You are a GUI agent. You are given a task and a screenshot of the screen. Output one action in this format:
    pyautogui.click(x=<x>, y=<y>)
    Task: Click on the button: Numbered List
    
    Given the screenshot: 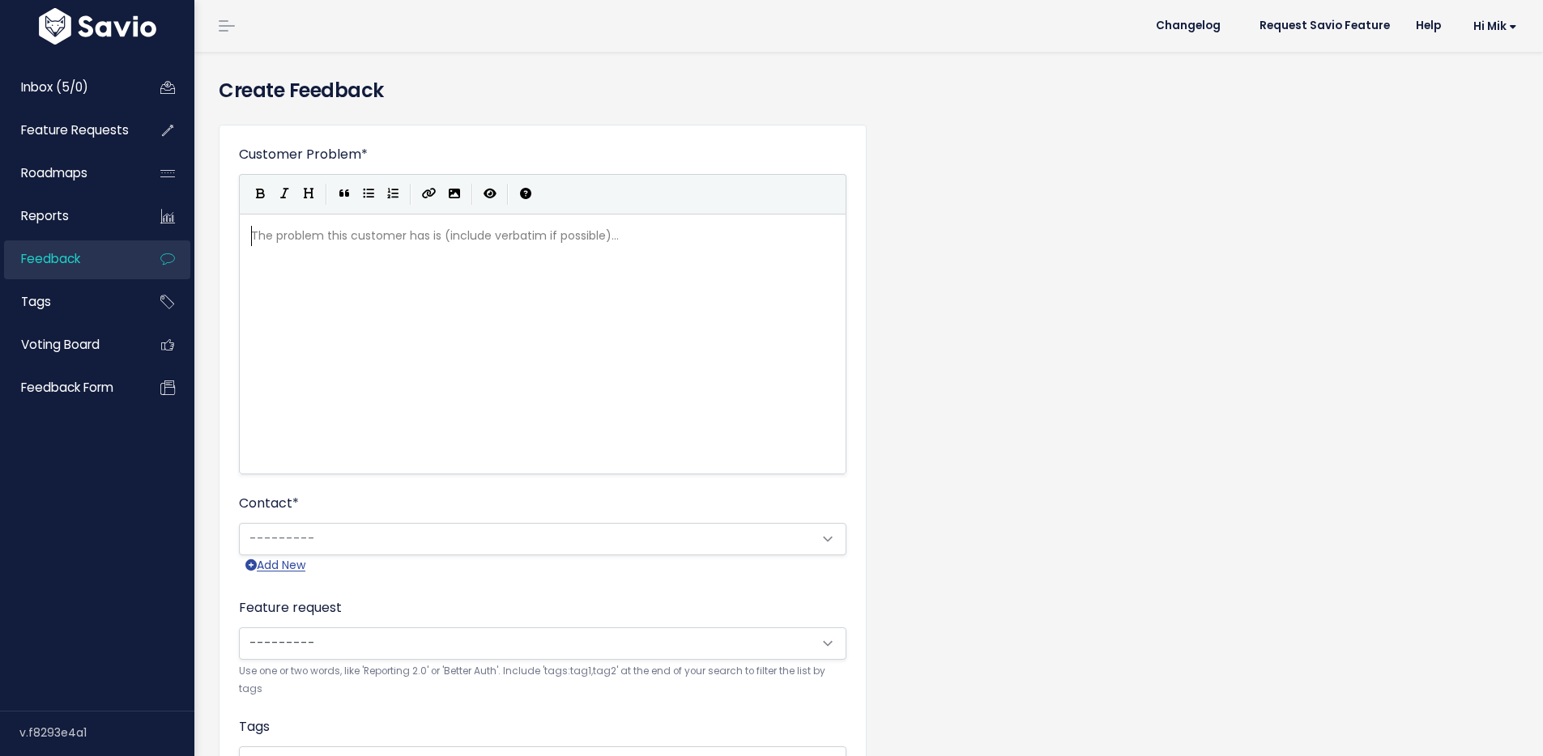 What is the action you would take?
    pyautogui.click(x=393, y=194)
    